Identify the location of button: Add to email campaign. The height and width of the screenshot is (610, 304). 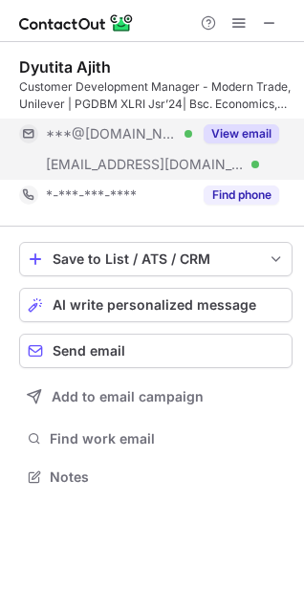
(156, 397).